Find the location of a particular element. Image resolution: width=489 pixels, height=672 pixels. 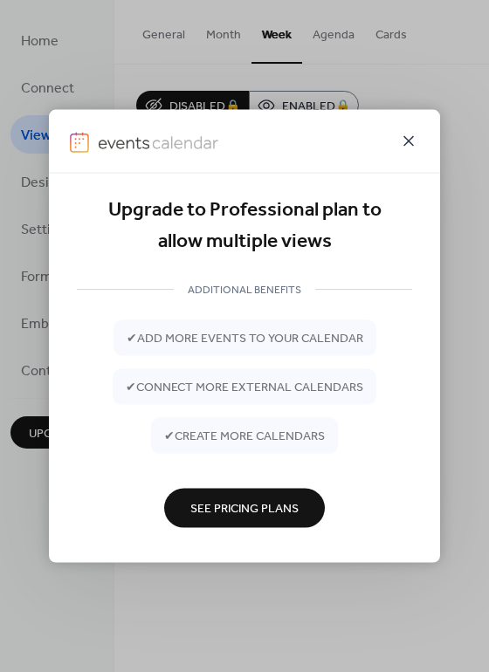

span: ✔ connect more external calendars is located at coordinates (244, 387).